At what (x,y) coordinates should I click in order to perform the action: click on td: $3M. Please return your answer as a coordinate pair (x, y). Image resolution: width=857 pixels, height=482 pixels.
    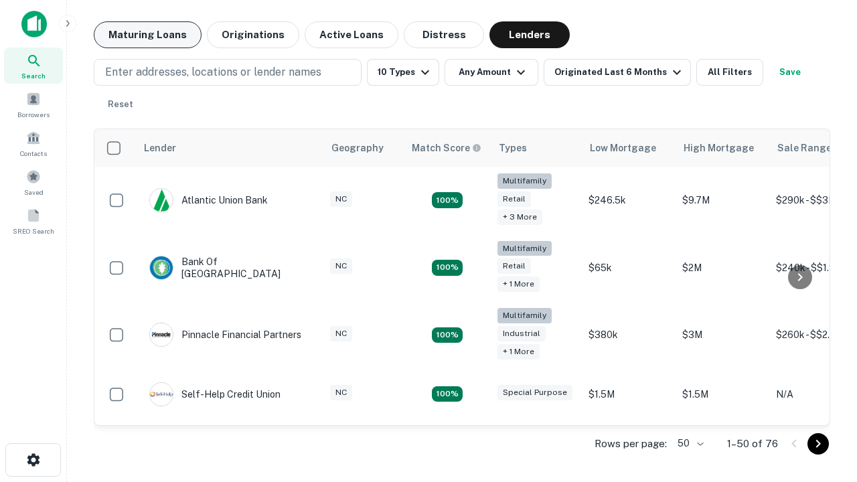
    Looking at the image, I should click on (723, 335).